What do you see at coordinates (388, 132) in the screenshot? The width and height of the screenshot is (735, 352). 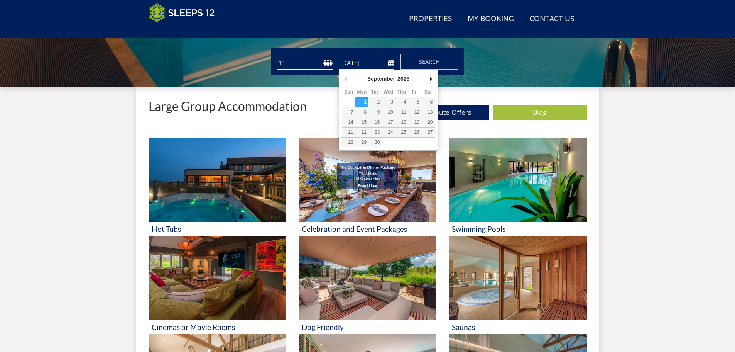 I see `button: 24` at bounding box center [388, 132].